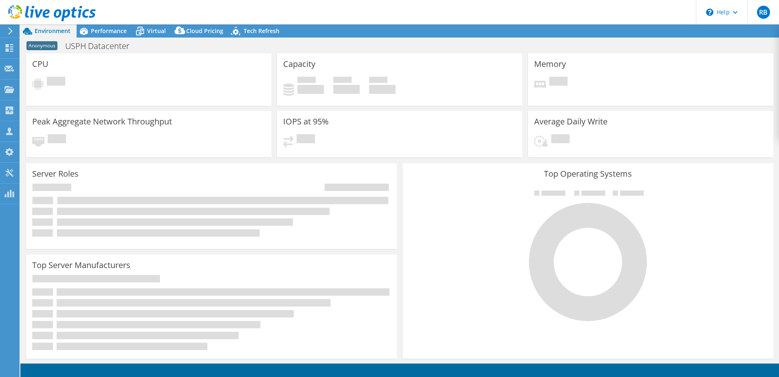  What do you see at coordinates (157, 31) in the screenshot?
I see `span: Virtual` at bounding box center [157, 31].